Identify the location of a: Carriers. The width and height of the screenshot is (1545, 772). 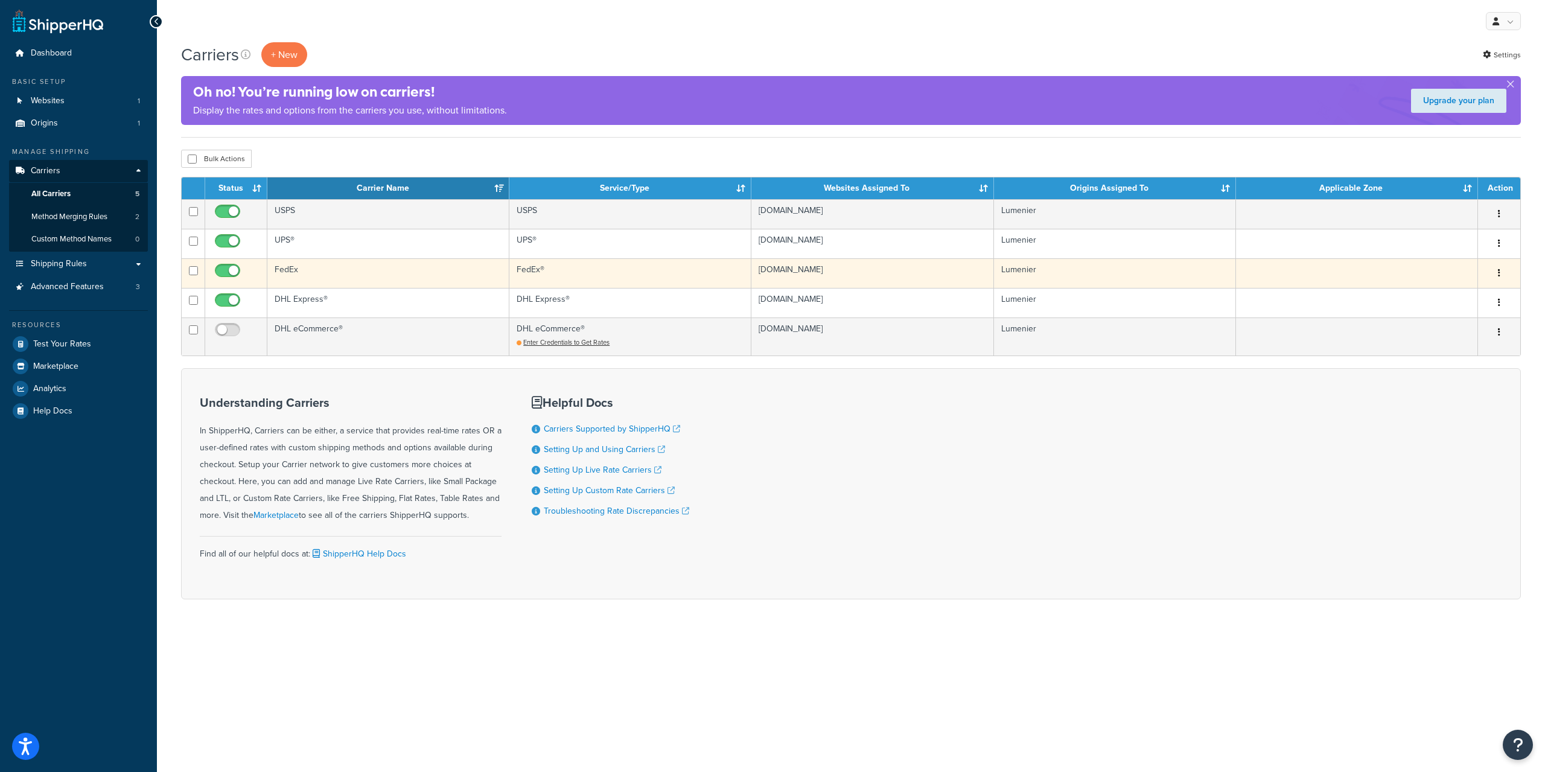
(78, 171).